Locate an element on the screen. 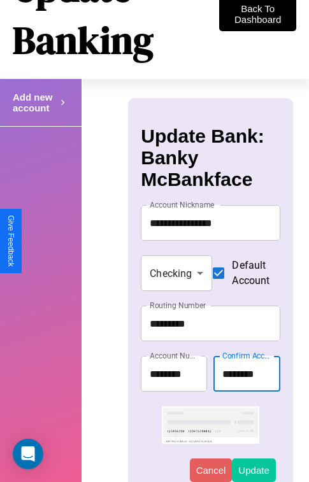  img: check is located at coordinates (210, 425).